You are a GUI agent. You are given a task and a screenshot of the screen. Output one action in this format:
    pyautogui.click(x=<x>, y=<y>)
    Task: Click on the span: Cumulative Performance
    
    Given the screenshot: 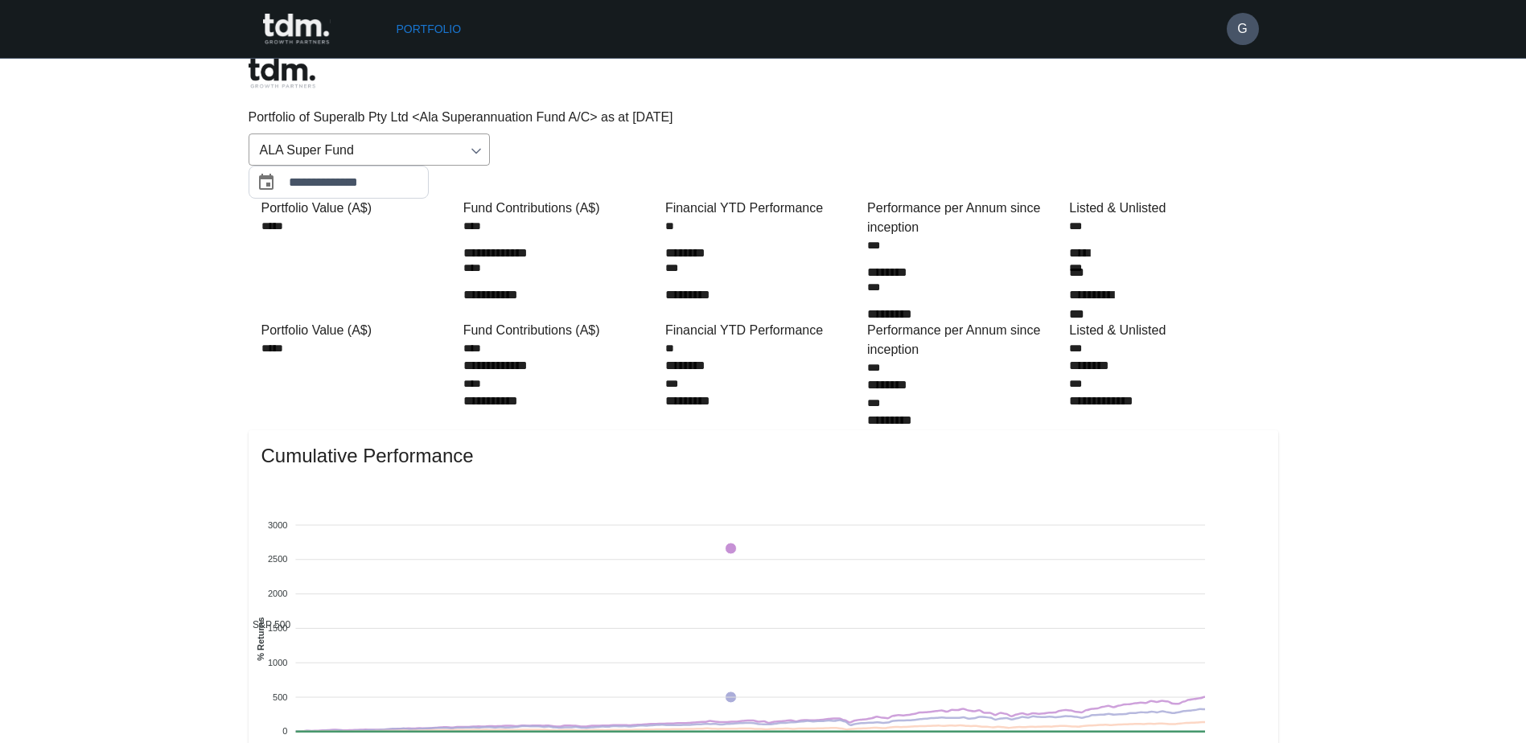 What is the action you would take?
    pyautogui.click(x=763, y=456)
    